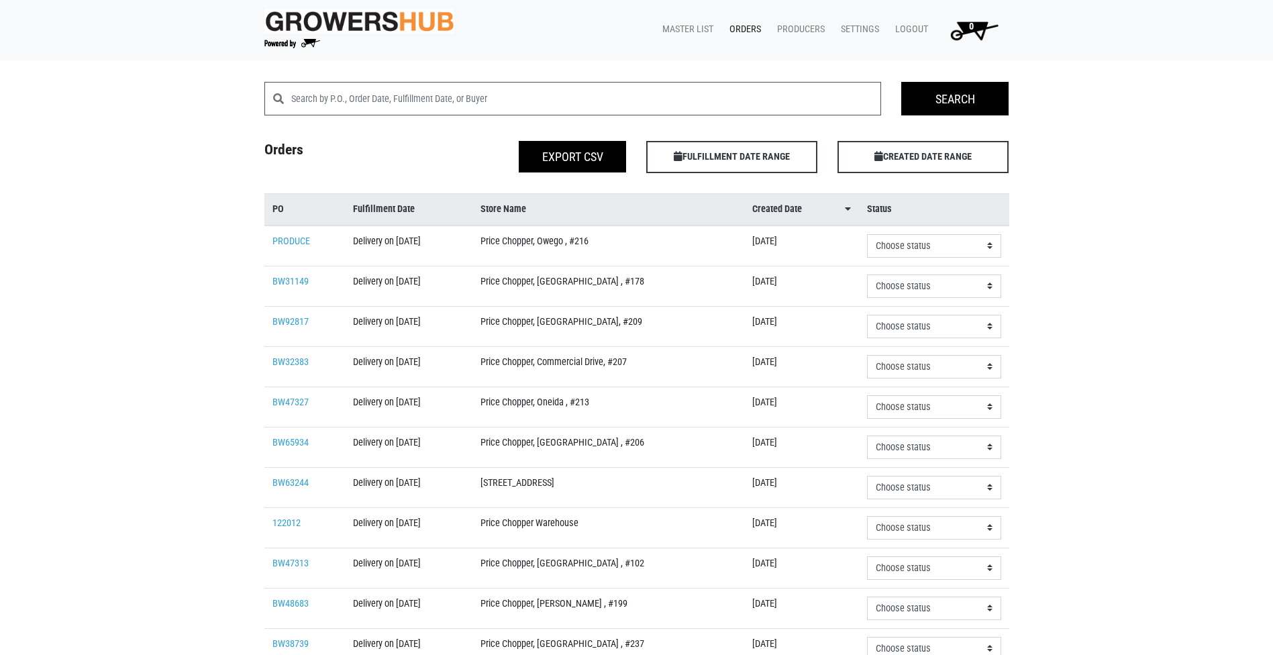 Image resolution: width=1273 pixels, height=655 pixels. I want to click on span: 0, so click(971, 26).